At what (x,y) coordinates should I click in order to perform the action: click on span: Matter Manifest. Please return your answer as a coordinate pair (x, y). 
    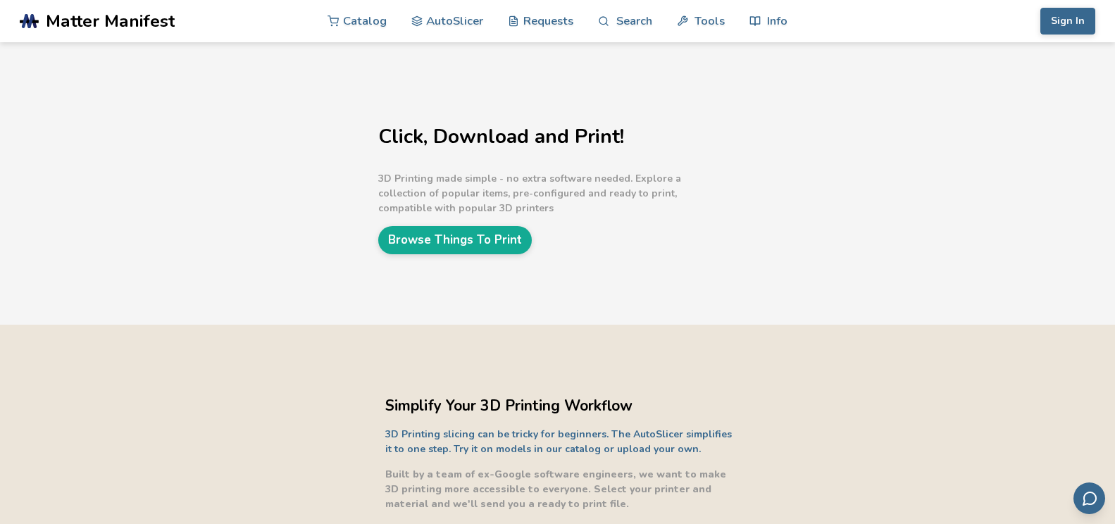
    Looking at the image, I should click on (110, 21).